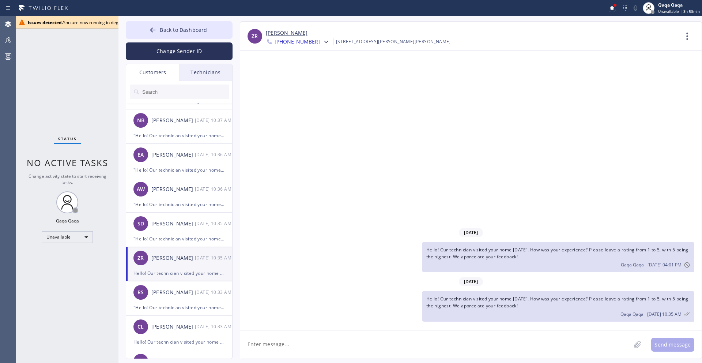 The width and height of the screenshot is (702, 363). Describe the element at coordinates (67, 179) in the screenshot. I see `span: Change activity state to start receiving tasks.` at that location.